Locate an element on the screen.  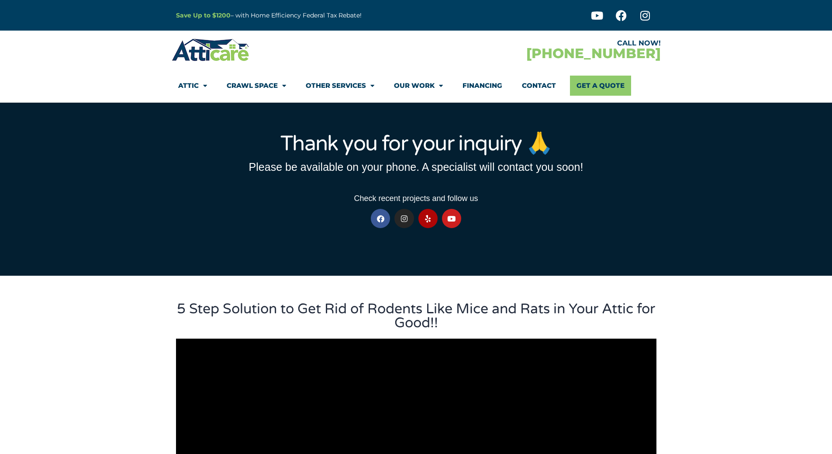
div: CALL NOW! is located at coordinates (538, 43).